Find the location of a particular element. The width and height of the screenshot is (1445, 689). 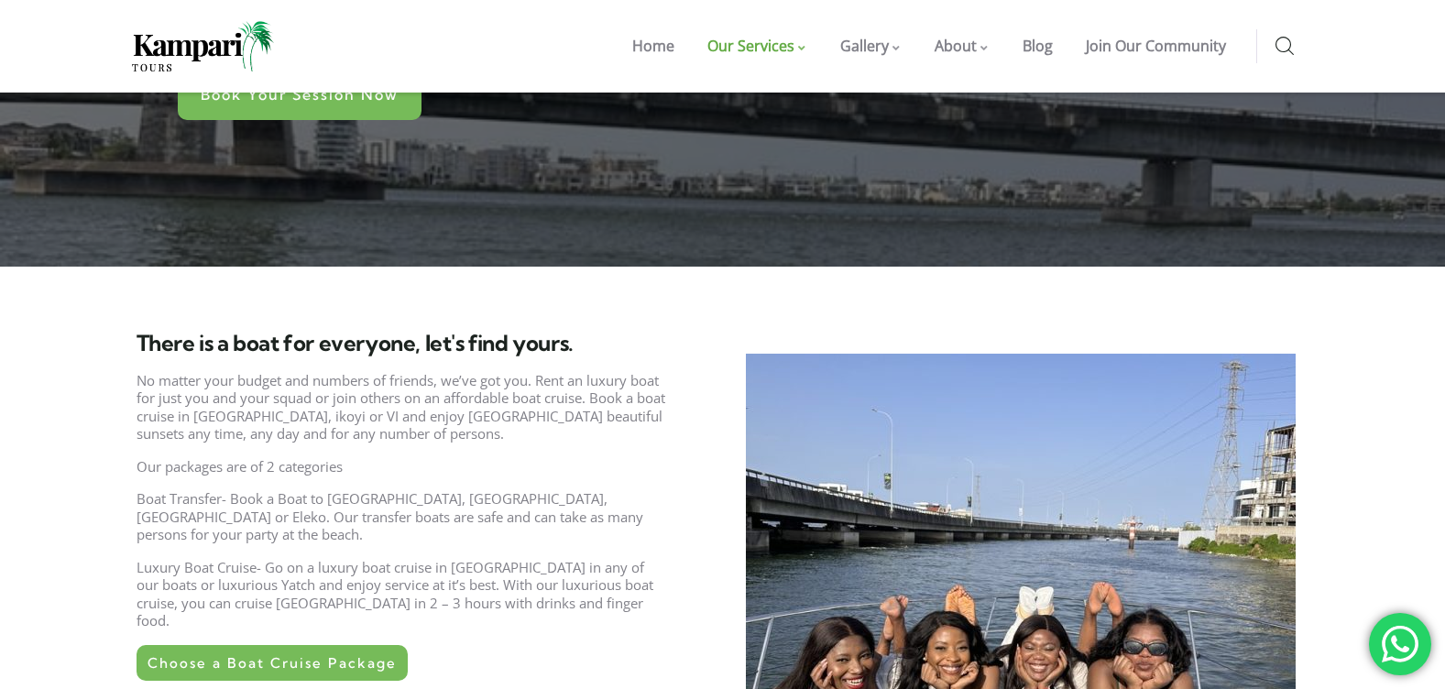

span: About is located at coordinates (956, 46).